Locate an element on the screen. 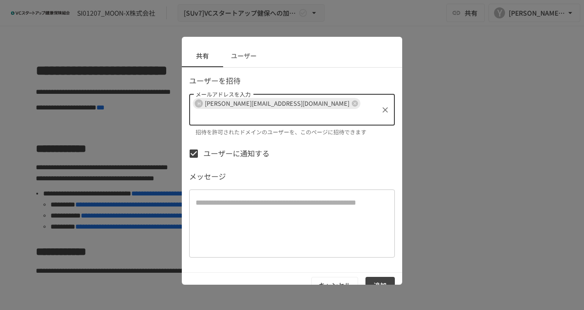 This screenshot has width=584, height=310. button: ユーザー is located at coordinates (244, 56).